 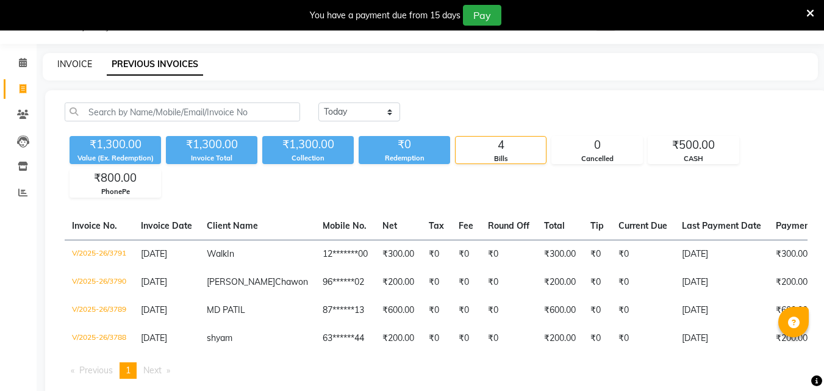 I want to click on div: ₹800.00, so click(x=115, y=178).